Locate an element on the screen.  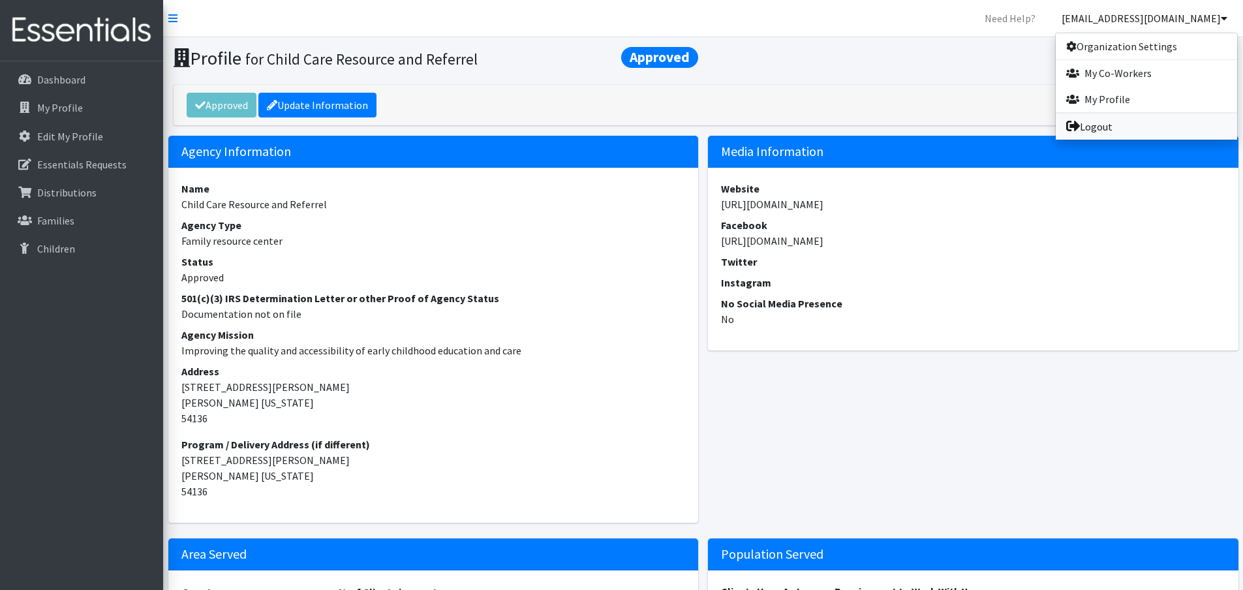
h1: Profile is located at coordinates (436, 58).